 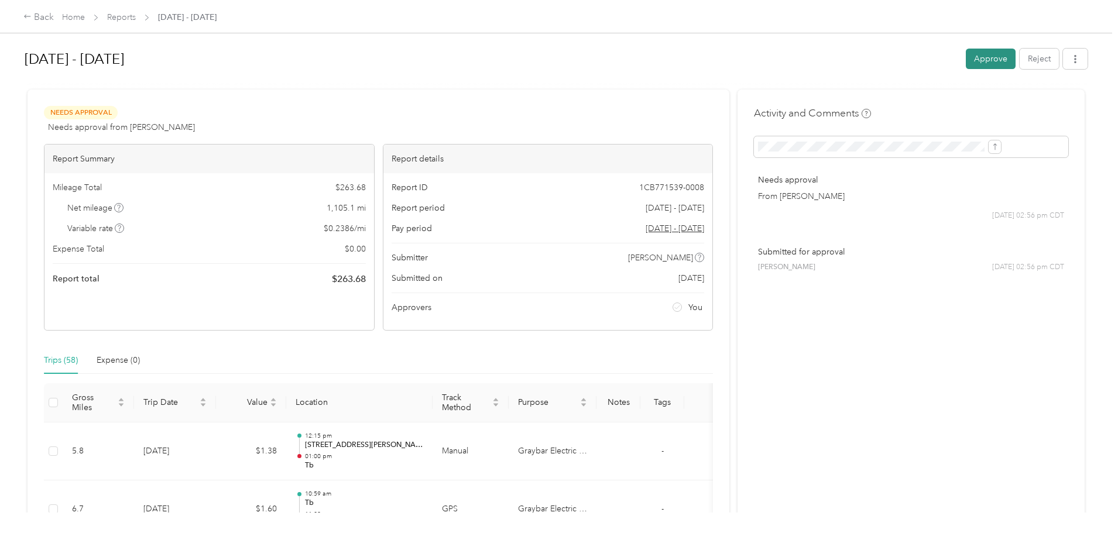 I want to click on span: Submitted on, so click(x=417, y=278).